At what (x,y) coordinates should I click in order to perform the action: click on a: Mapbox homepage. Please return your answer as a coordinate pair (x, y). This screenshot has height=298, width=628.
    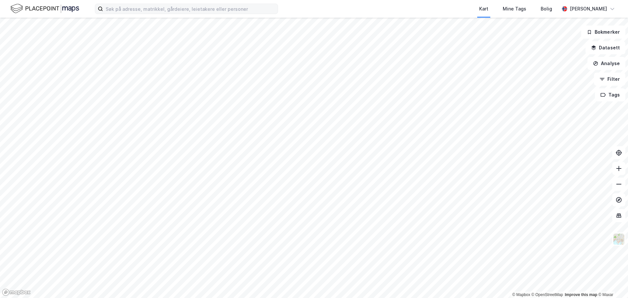
    Looking at the image, I should click on (16, 292).